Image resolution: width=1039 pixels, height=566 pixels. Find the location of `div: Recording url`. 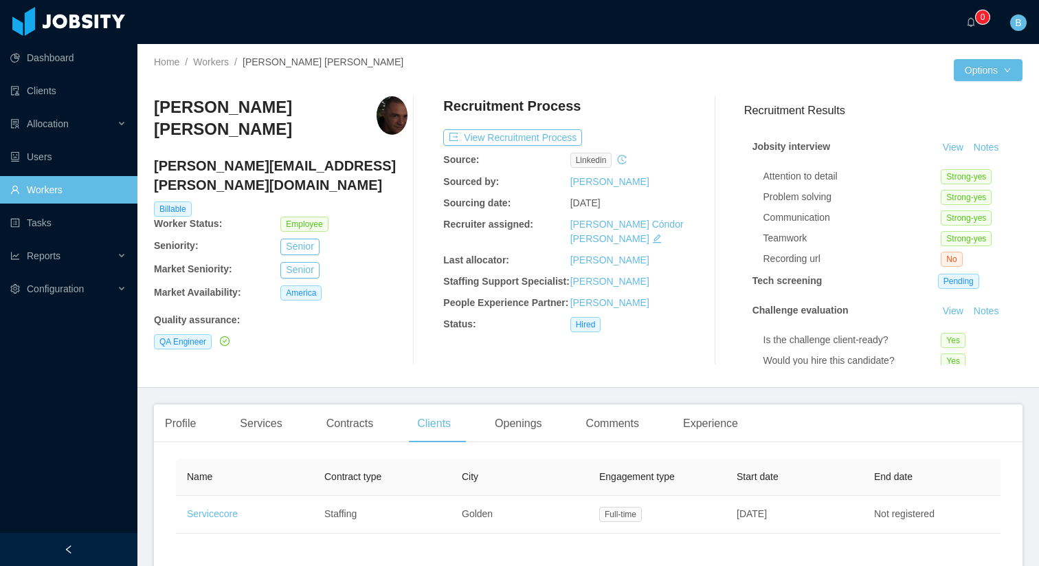

div: Recording url is located at coordinates (852, 258).